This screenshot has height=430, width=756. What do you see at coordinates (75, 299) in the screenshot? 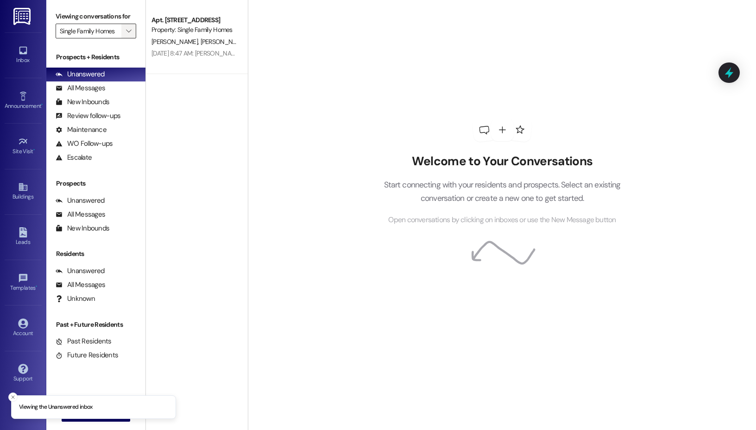
I see `div: Unknown` at bounding box center [75, 299].